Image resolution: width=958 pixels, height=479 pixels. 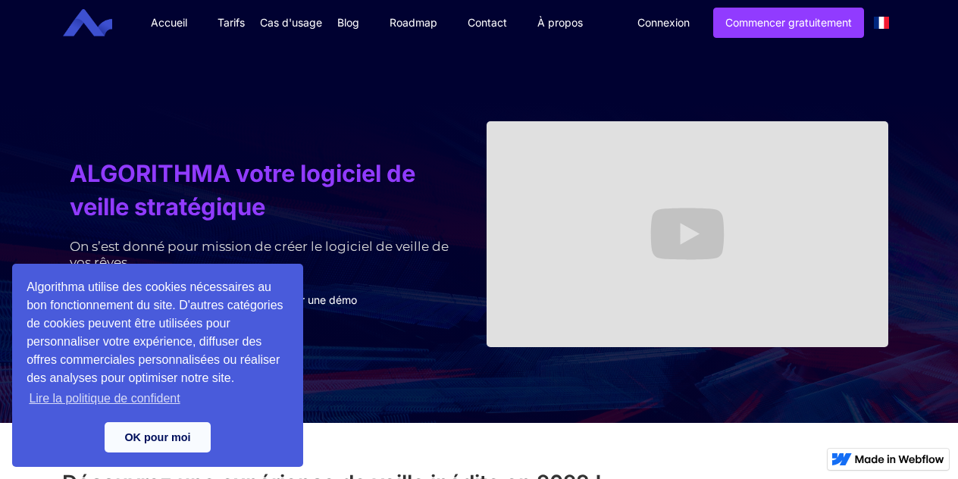 I want to click on div: On s’est donné pour mission de créer le logiciel de veille de vos rêves., so click(x=271, y=255).